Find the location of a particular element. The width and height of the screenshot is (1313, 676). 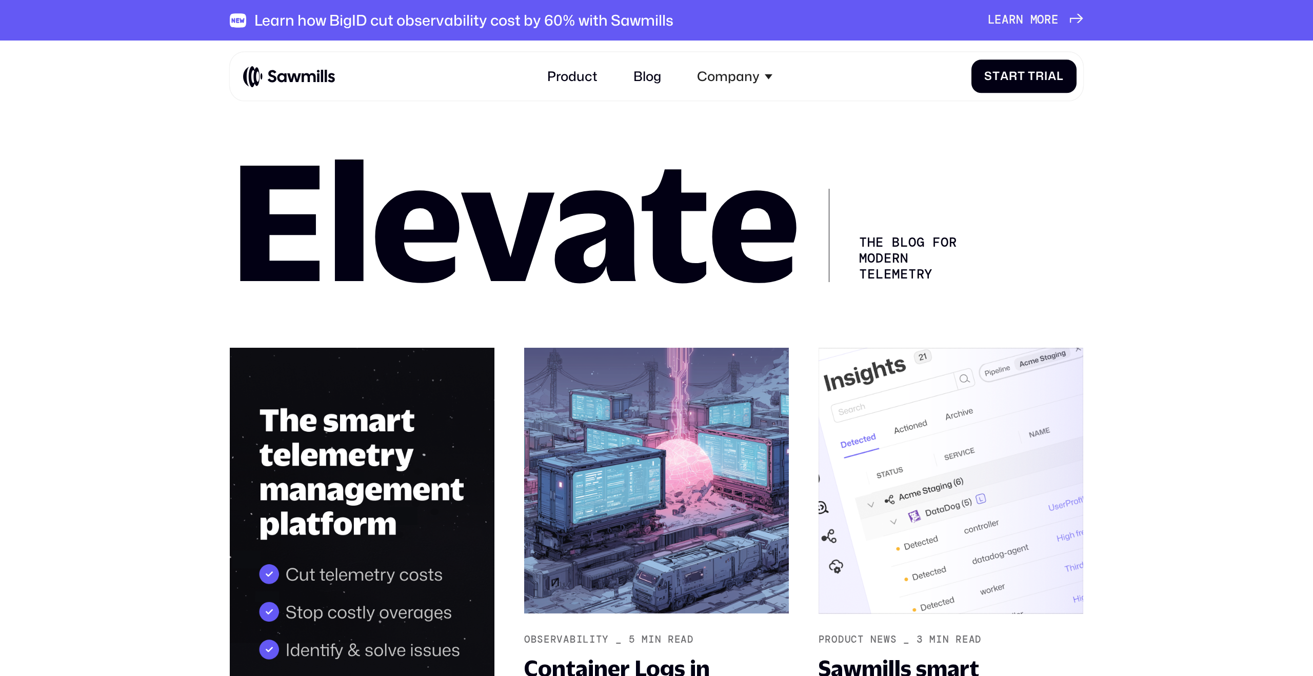

span: T is located at coordinates (1032, 76).